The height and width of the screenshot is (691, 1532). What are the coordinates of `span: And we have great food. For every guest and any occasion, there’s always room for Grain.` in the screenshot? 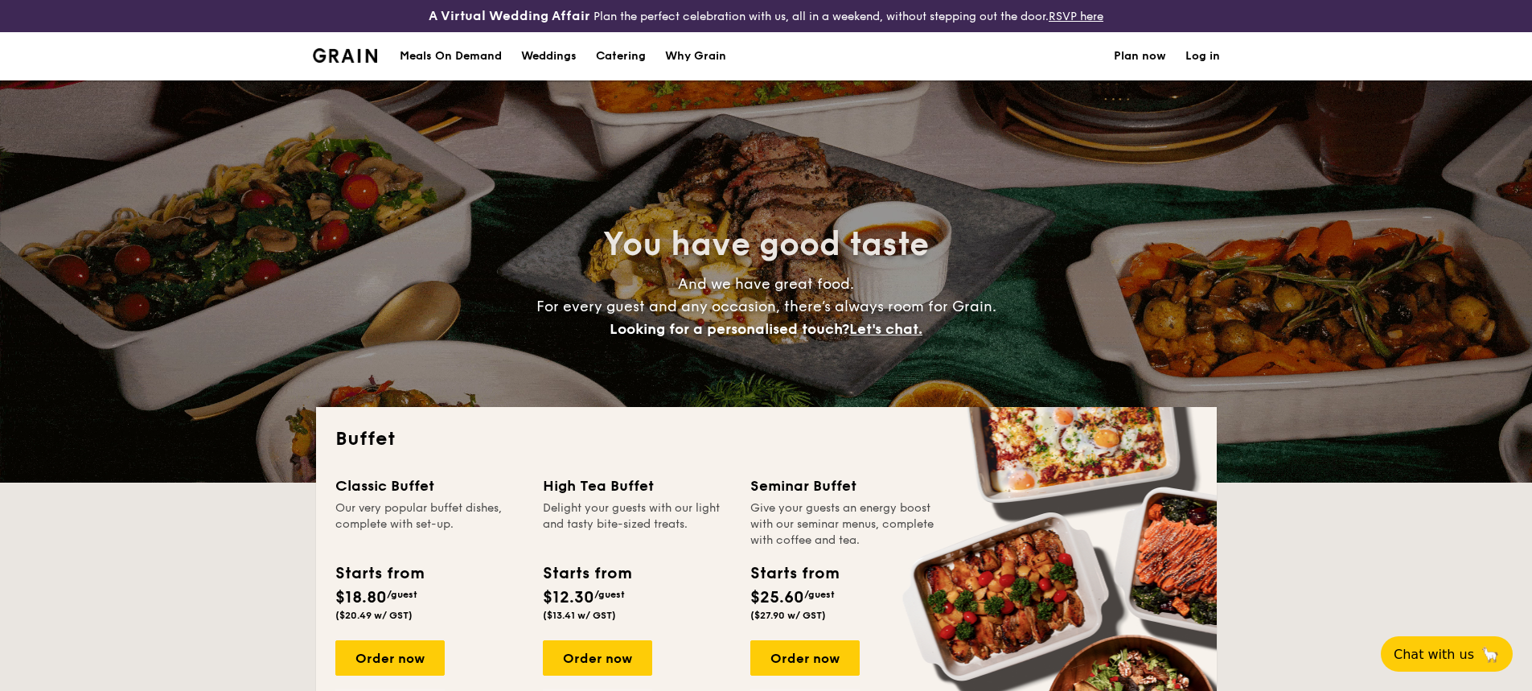 It's located at (767, 306).